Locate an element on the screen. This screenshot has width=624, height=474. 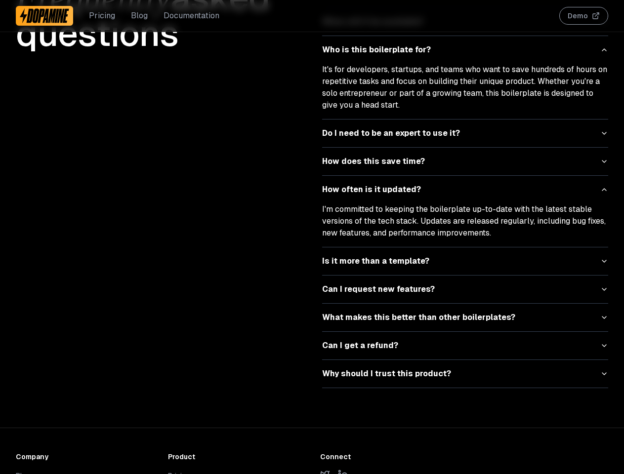
a: Dopamine is located at coordinates (44, 16).